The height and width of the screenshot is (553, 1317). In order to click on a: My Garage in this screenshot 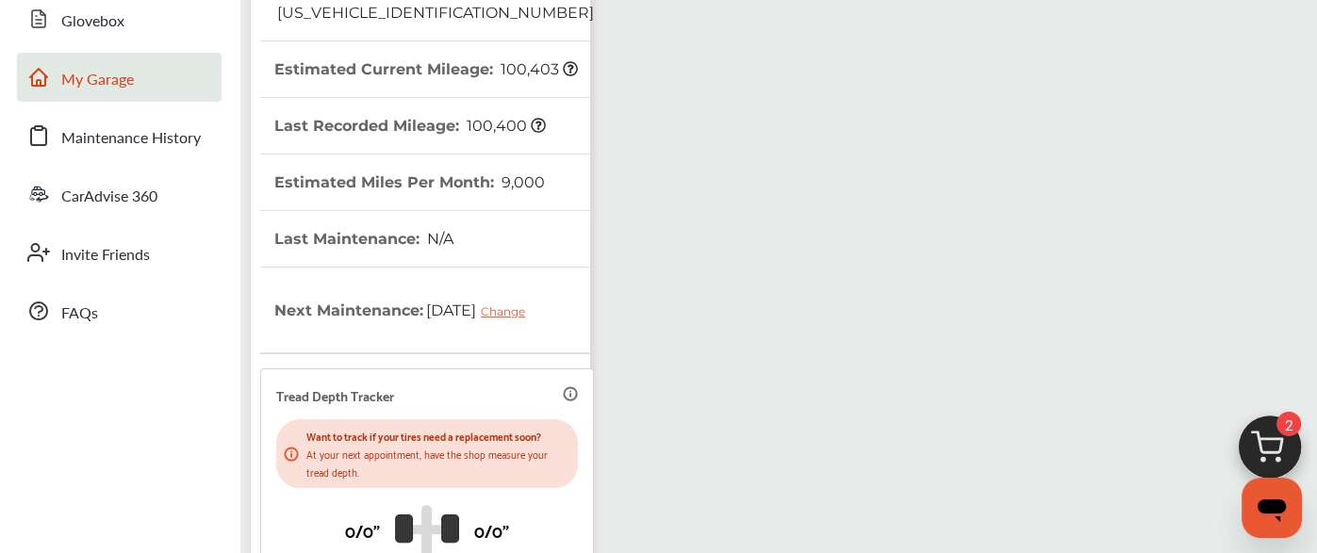, I will do `click(119, 77)`.